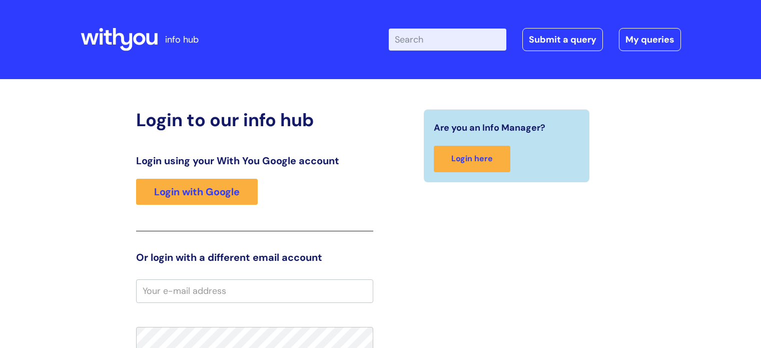 The height and width of the screenshot is (348, 761). What do you see at coordinates (562, 40) in the screenshot?
I see `a: Submit a query` at bounding box center [562, 40].